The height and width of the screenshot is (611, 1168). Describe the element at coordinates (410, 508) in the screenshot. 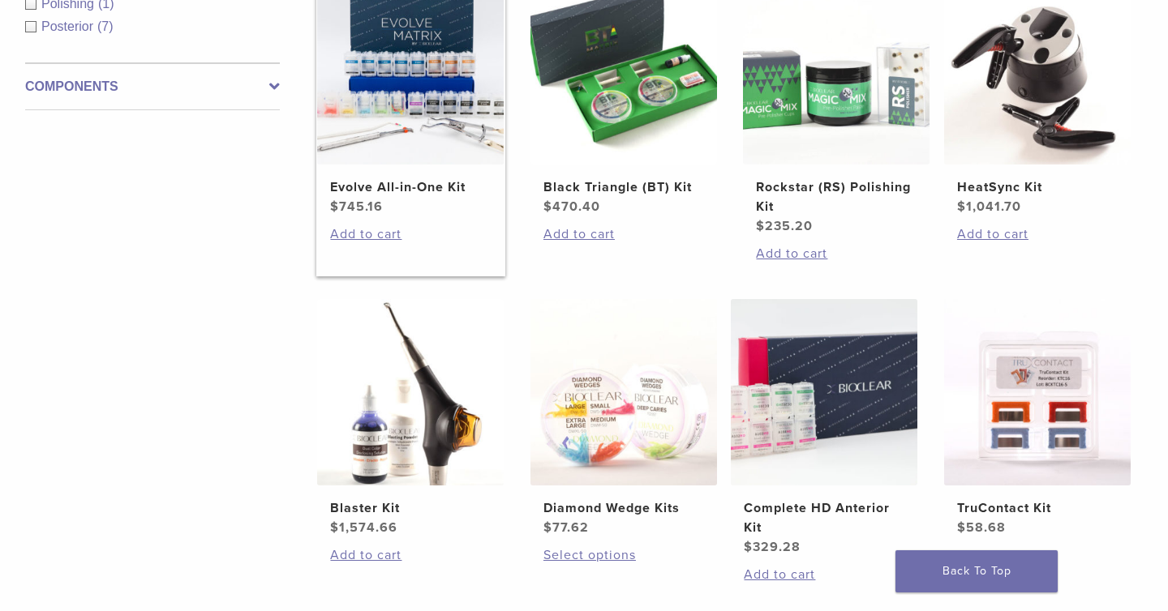

I see `h2: Blaster Kit` at that location.